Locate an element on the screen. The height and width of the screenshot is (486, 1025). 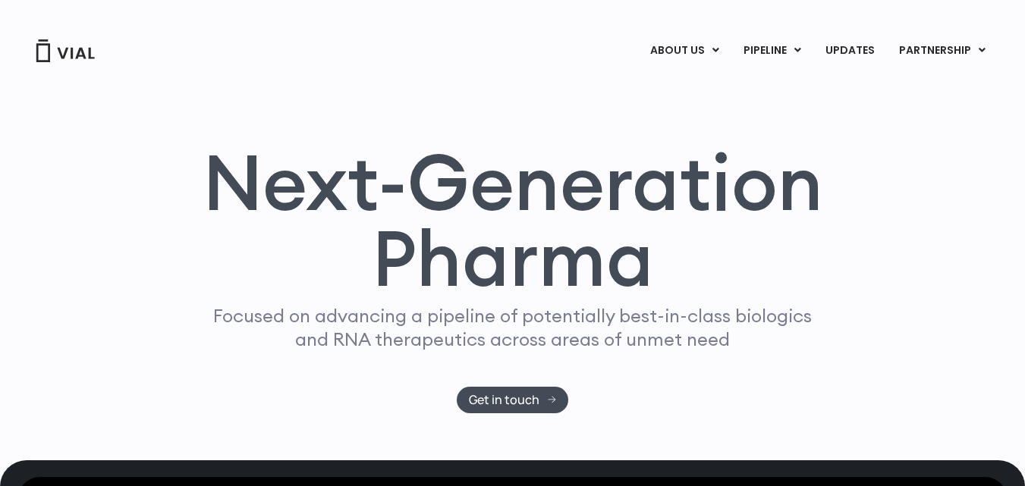
a: UPDATES is located at coordinates (850, 51).